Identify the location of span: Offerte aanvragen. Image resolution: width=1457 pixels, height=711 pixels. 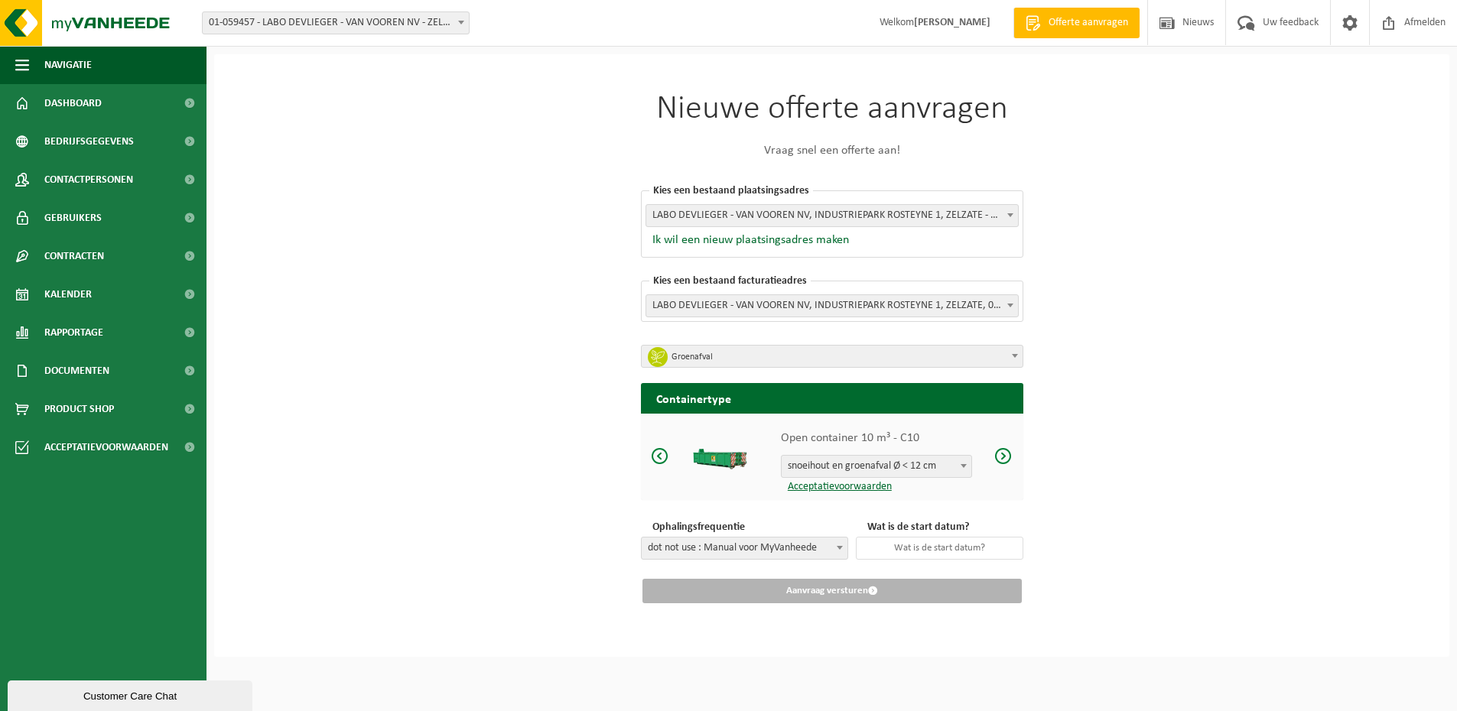
(1088, 23).